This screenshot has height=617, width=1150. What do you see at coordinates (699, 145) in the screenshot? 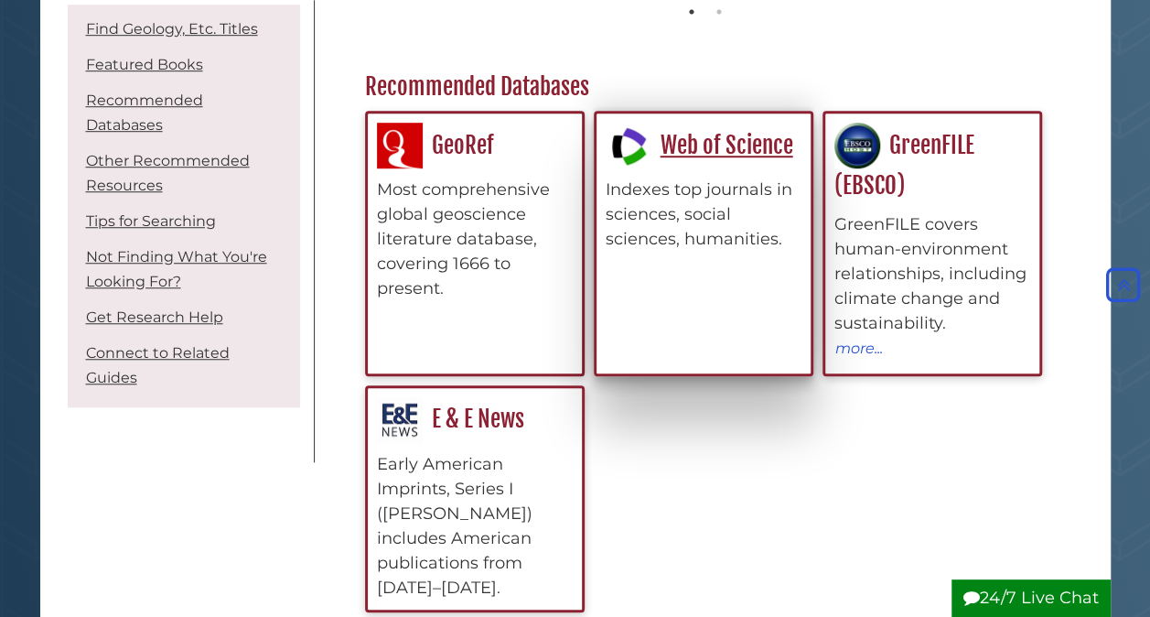
I see `a: Web of Science` at bounding box center [699, 145].